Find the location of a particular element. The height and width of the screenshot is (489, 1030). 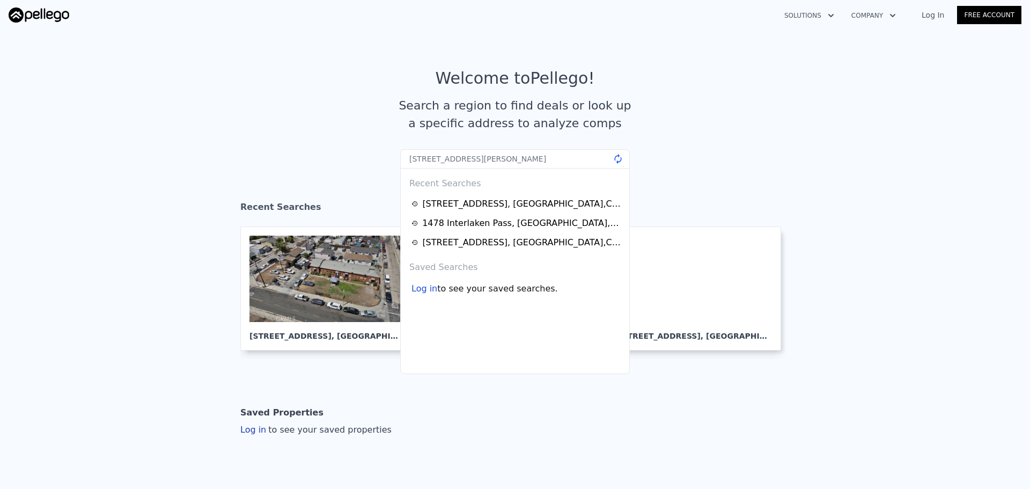

div: Saved Properties is located at coordinates (282, 412).